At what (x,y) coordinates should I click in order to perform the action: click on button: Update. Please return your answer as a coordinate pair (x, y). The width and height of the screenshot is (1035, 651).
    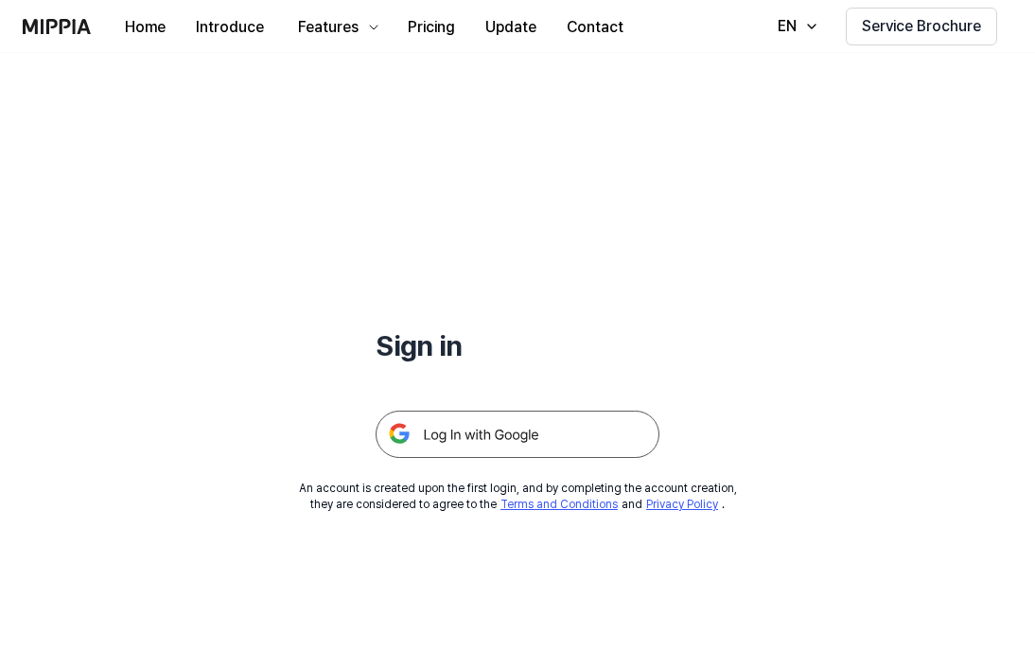
    Looking at the image, I should click on (511, 27).